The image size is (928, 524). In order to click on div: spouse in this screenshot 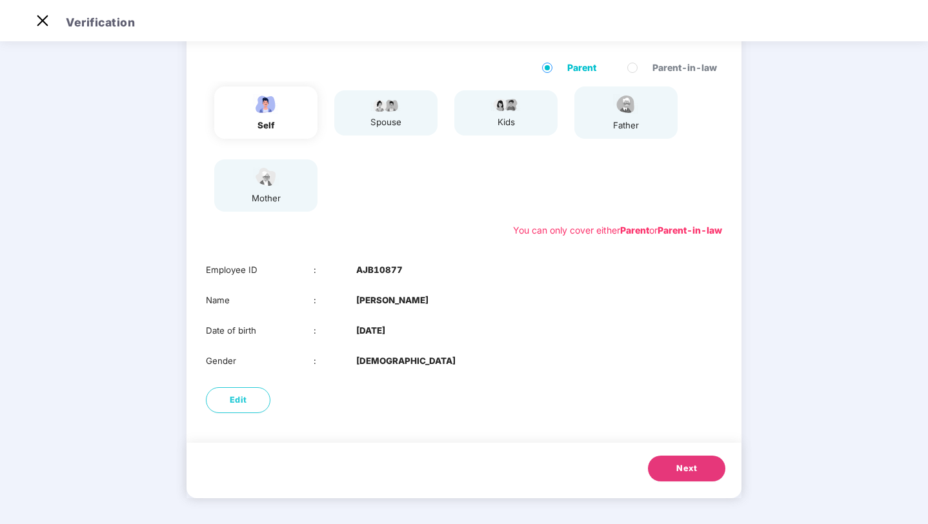, I will do `click(386, 122)`.